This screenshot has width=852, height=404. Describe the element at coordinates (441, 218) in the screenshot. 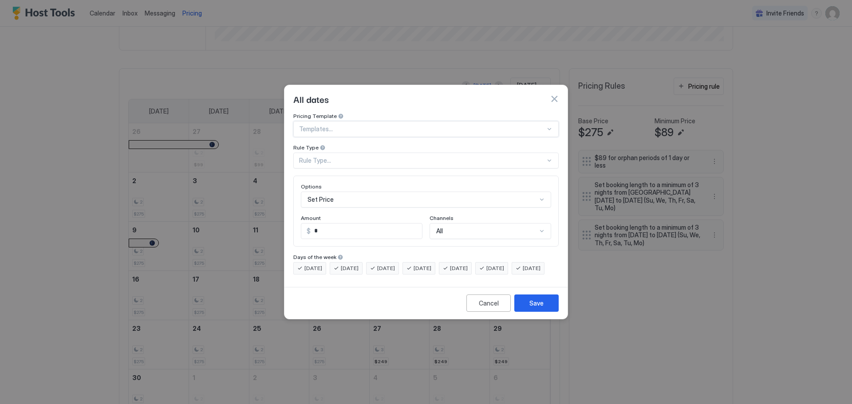

I see `span: Channels` at that location.